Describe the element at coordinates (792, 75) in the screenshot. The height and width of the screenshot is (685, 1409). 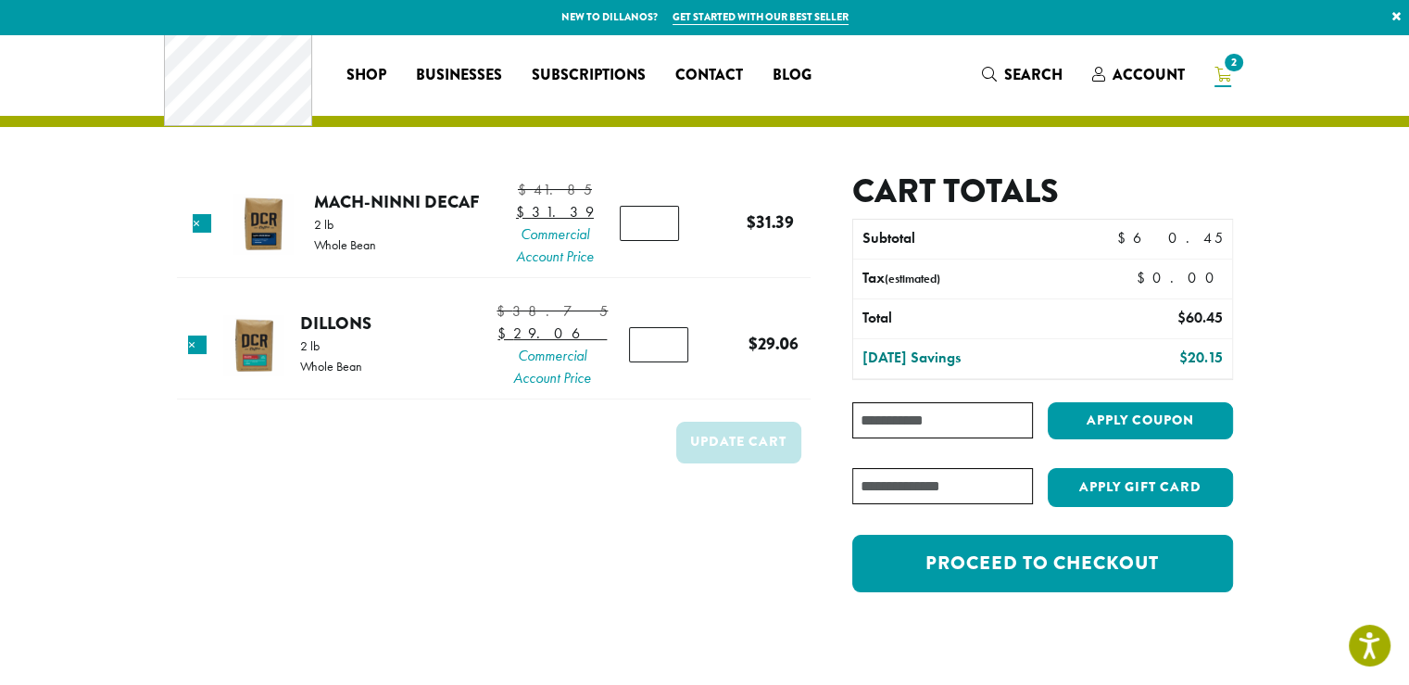
I see `span: Blog` at that location.